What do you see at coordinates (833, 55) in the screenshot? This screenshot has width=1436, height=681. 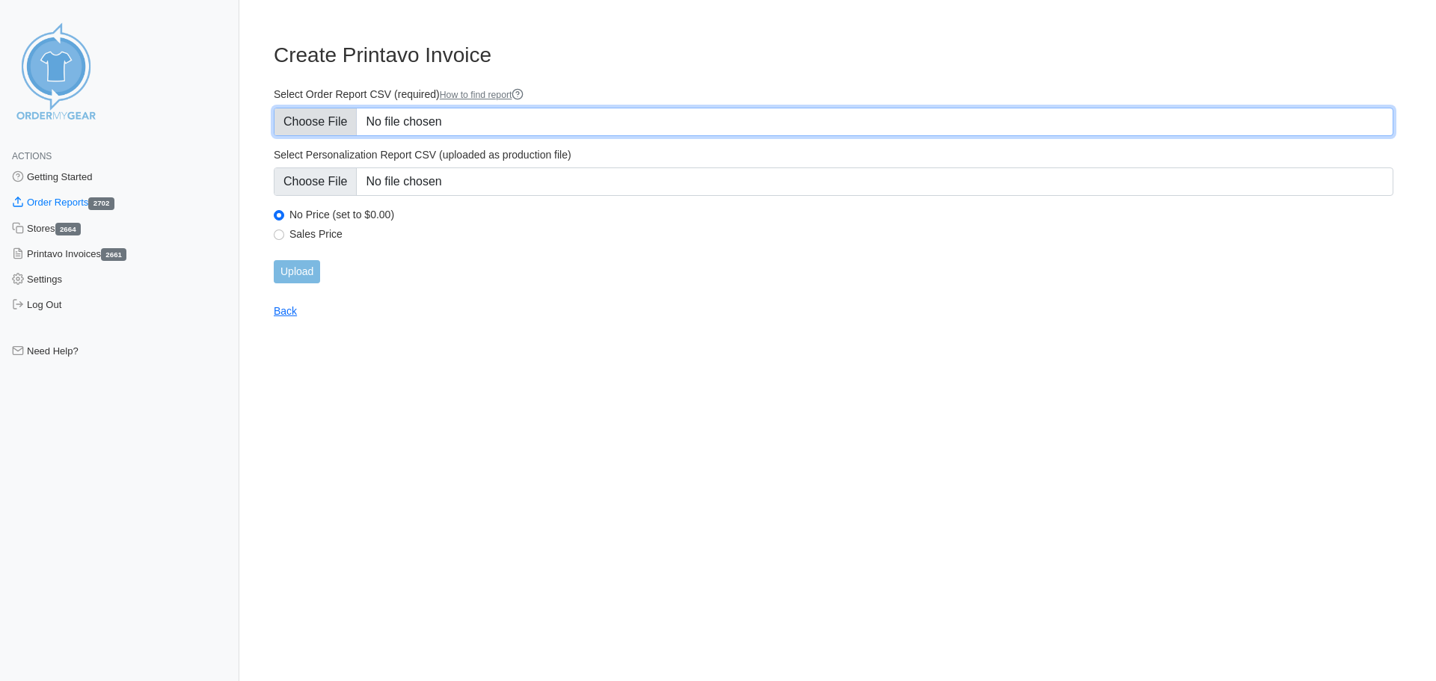 I see `h3: Create Printavo Invoice` at bounding box center [833, 55].